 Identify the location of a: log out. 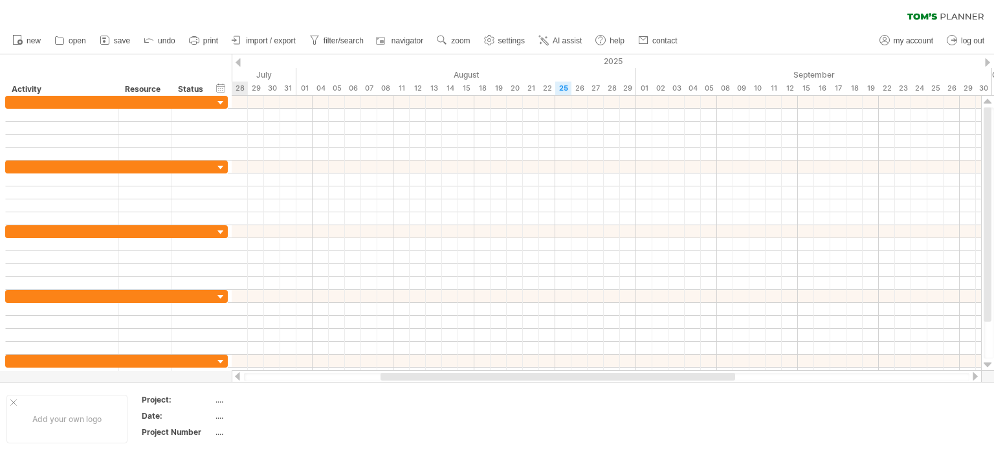
(966, 41).